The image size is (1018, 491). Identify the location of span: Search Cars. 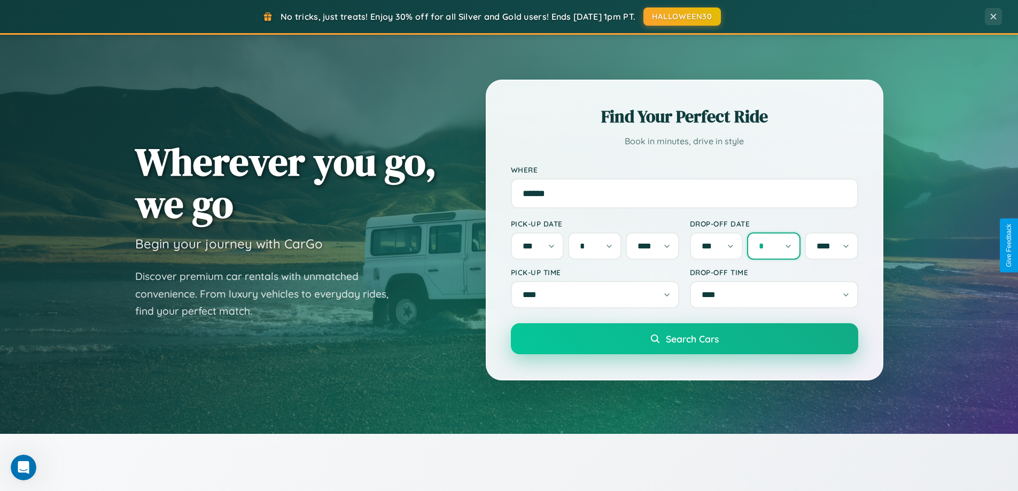
(692, 339).